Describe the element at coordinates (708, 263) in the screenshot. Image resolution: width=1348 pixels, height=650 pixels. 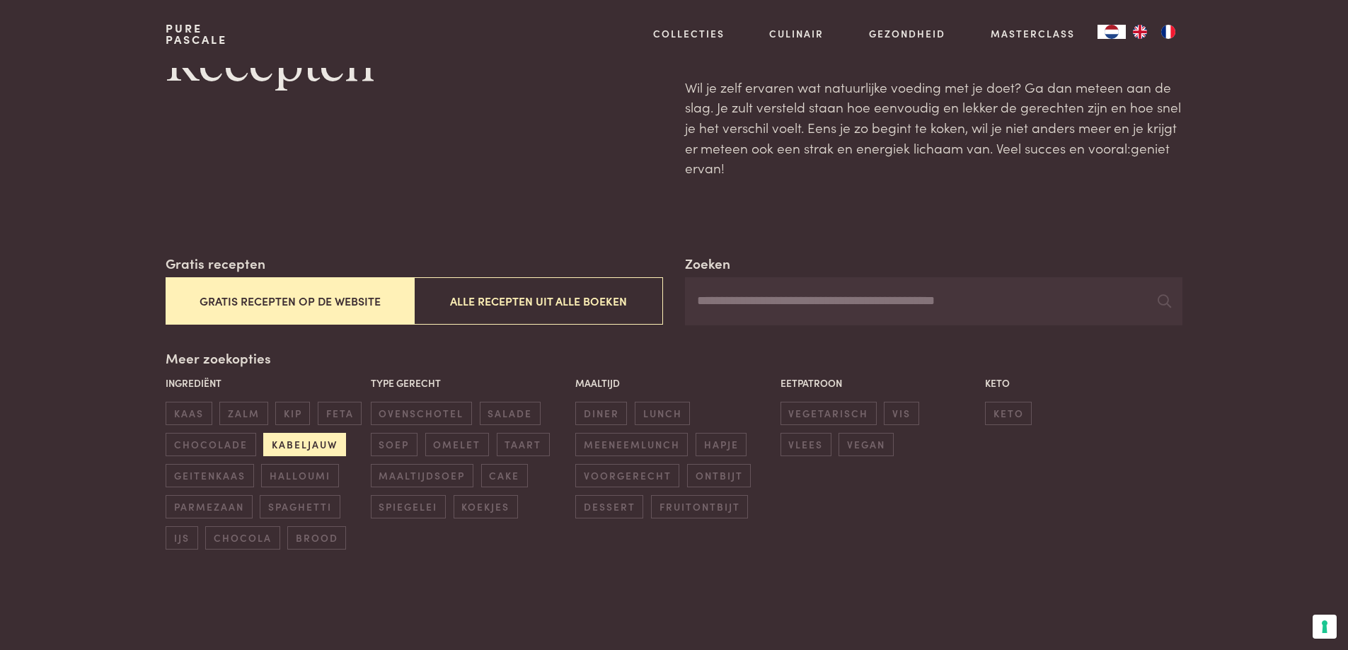
I see `label: Zoeken` at that location.